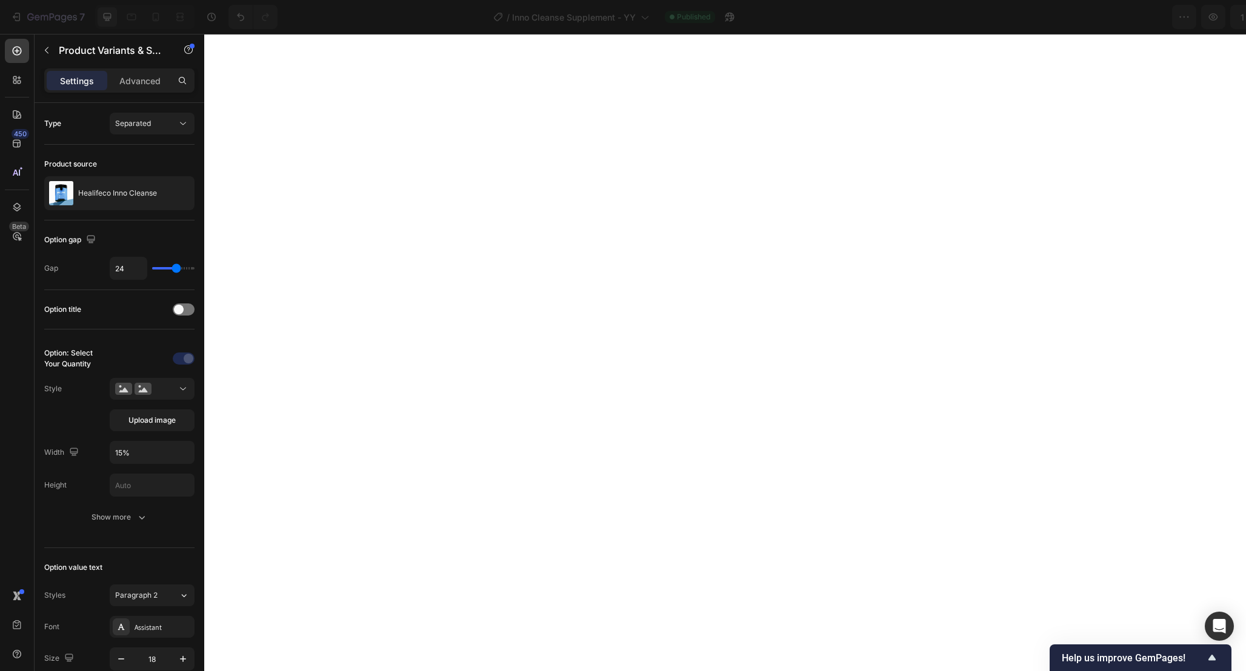 The height and width of the screenshot is (671, 1246). Describe the element at coordinates (140, 81) in the screenshot. I see `p: Advanced` at that location.